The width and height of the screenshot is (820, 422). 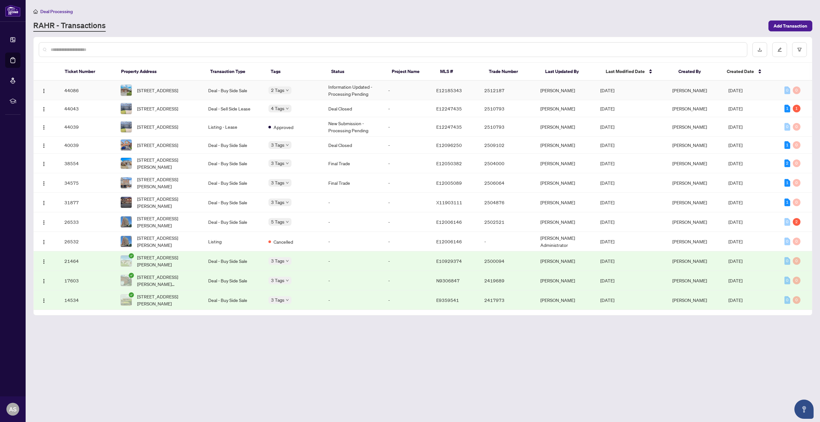 I want to click on span: E12185343, so click(x=449, y=90).